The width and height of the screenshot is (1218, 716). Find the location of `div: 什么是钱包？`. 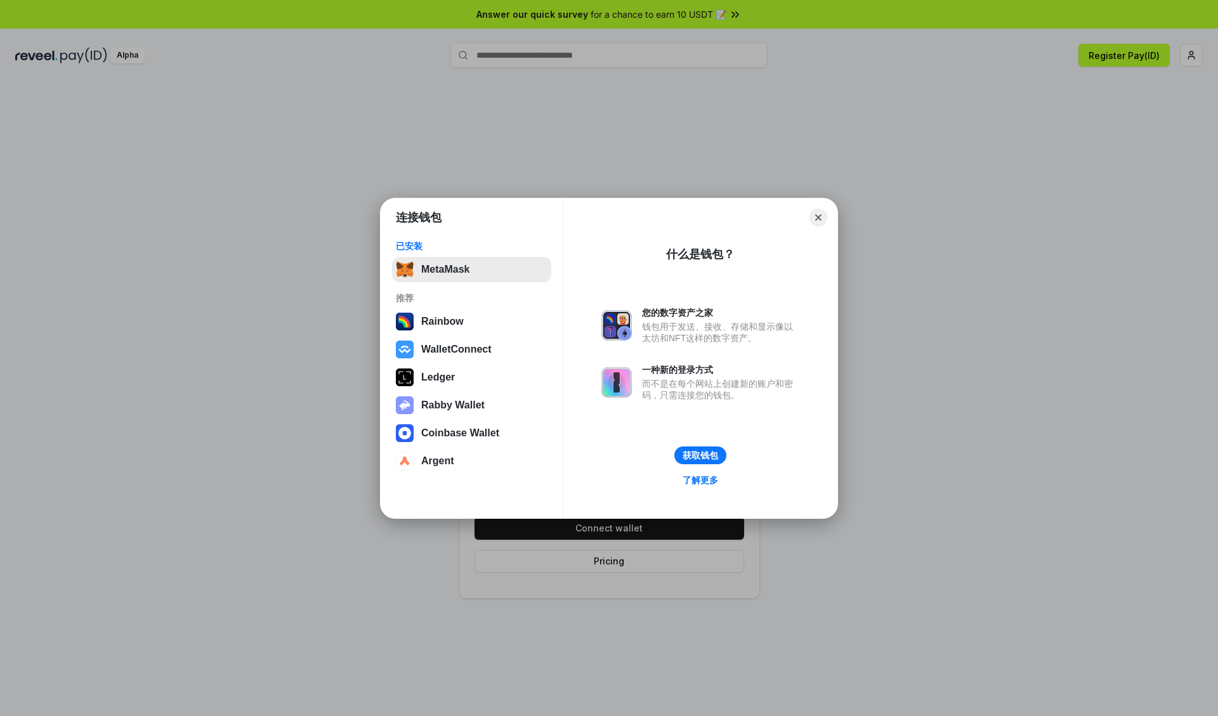

div: 什么是钱包？ is located at coordinates (700, 254).